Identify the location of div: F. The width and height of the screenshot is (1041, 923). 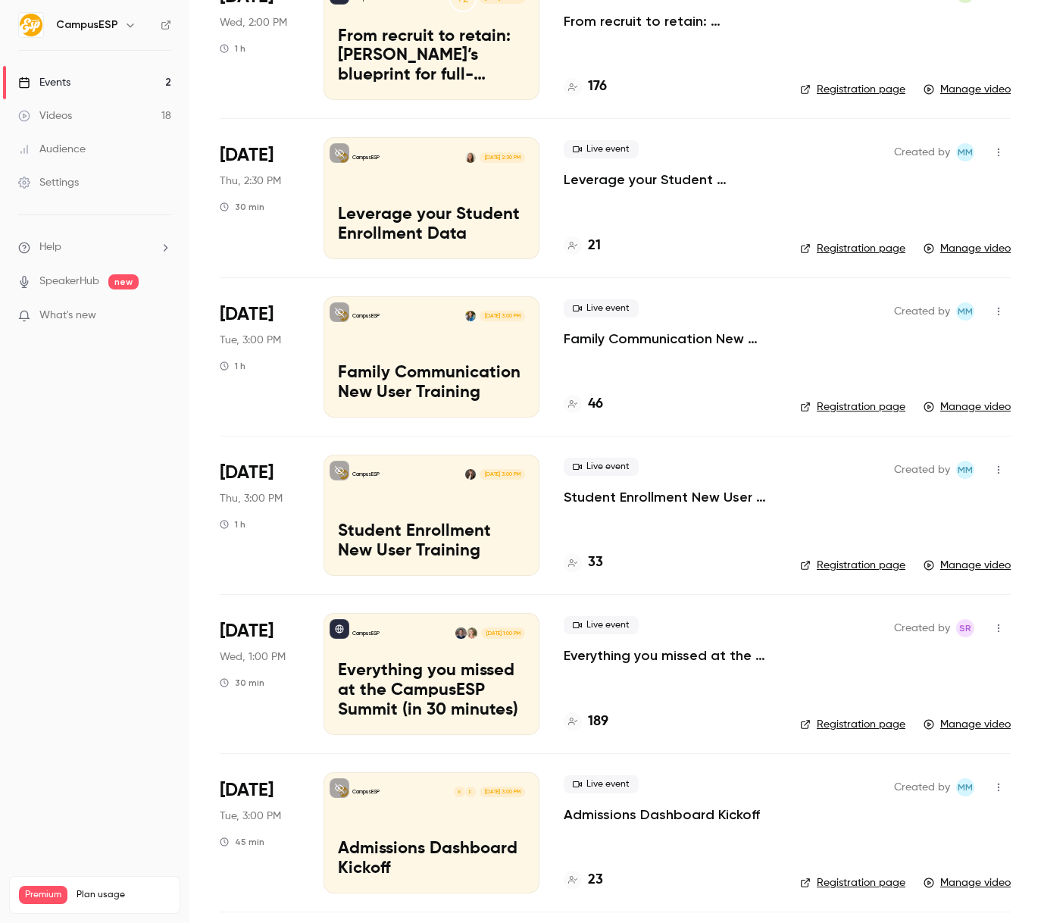
(471, 792).